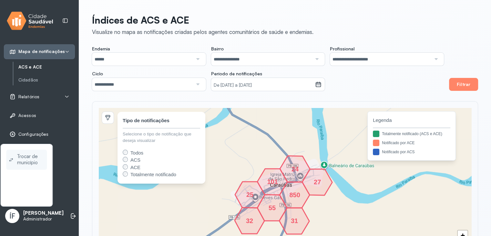 The width and height of the screenshot is (491, 236). Describe the element at coordinates (217, 49) in the screenshot. I see `span: Bairro` at that location.